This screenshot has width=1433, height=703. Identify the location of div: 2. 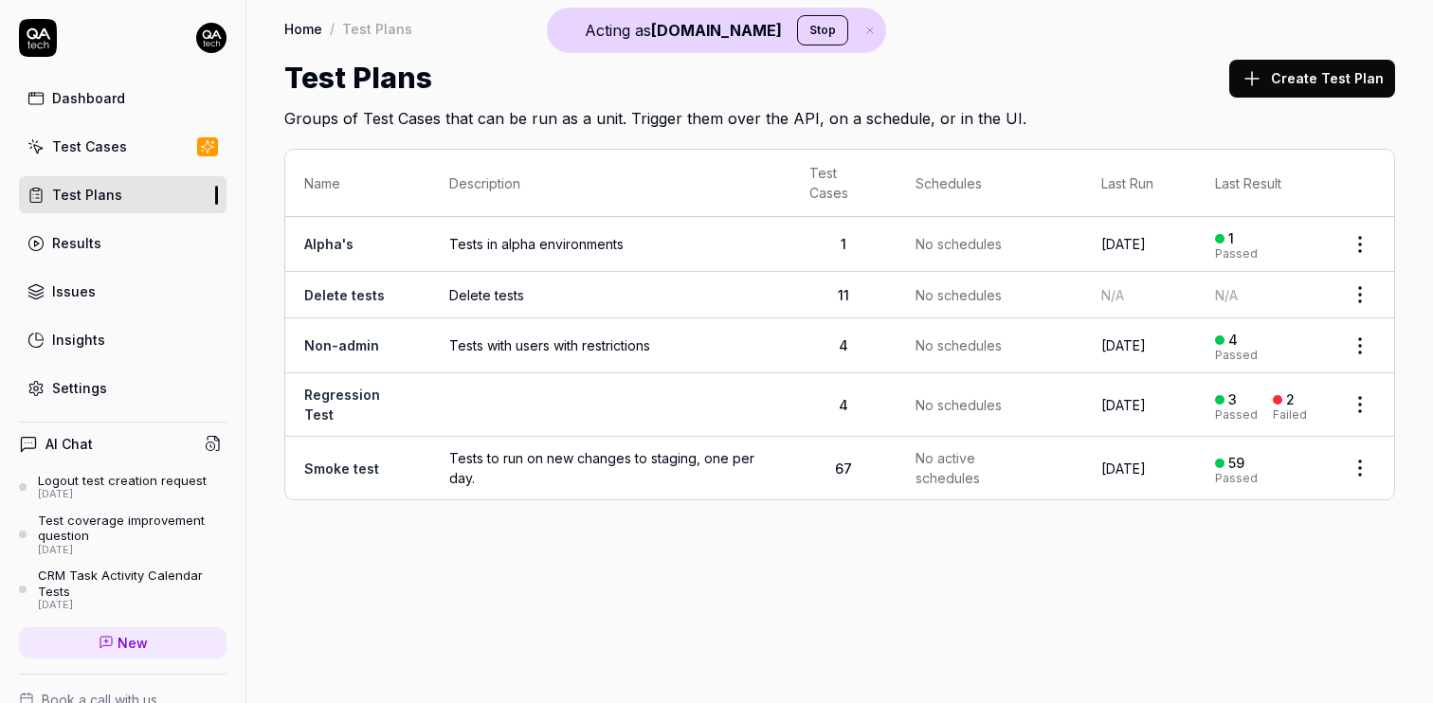
(1290, 400).